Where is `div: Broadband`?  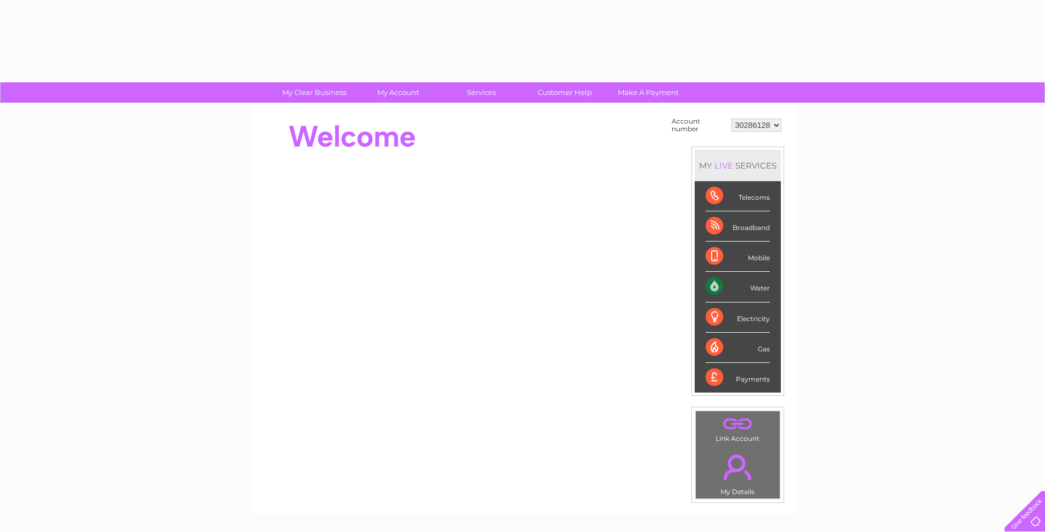 div: Broadband is located at coordinates (738, 226).